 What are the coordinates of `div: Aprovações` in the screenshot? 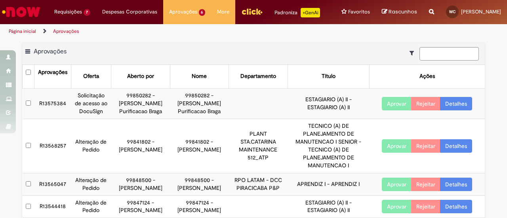 It's located at (53, 72).